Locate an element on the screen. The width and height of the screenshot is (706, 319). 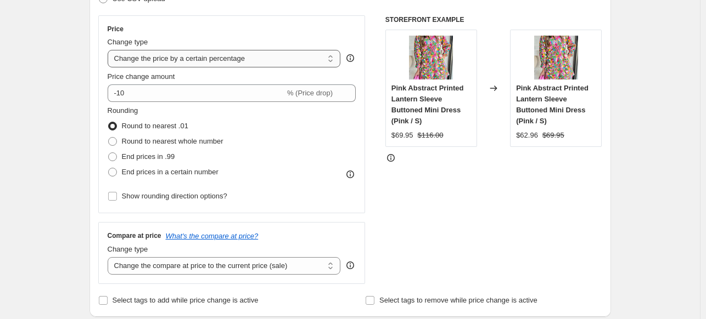
div: $62.96 is located at coordinates (527, 136).